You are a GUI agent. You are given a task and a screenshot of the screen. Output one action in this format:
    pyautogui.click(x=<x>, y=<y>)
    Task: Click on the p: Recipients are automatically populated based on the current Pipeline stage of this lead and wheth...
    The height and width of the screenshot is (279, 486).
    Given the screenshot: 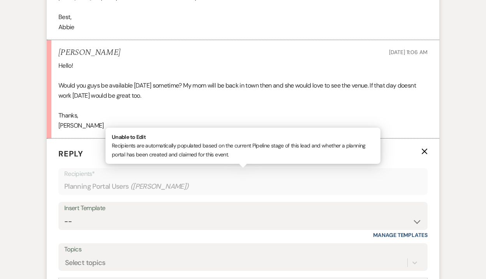 What is the action you would take?
    pyautogui.click(x=243, y=146)
    